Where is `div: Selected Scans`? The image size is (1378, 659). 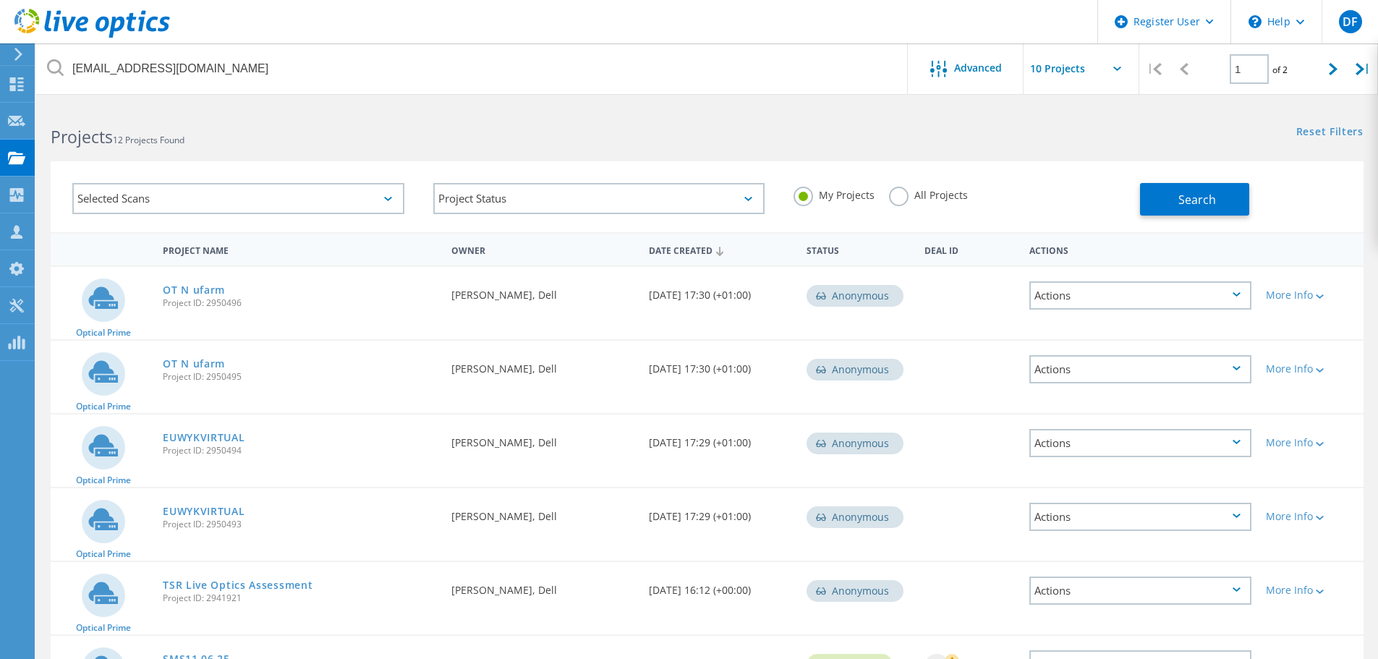 div: Selected Scans is located at coordinates (238, 198).